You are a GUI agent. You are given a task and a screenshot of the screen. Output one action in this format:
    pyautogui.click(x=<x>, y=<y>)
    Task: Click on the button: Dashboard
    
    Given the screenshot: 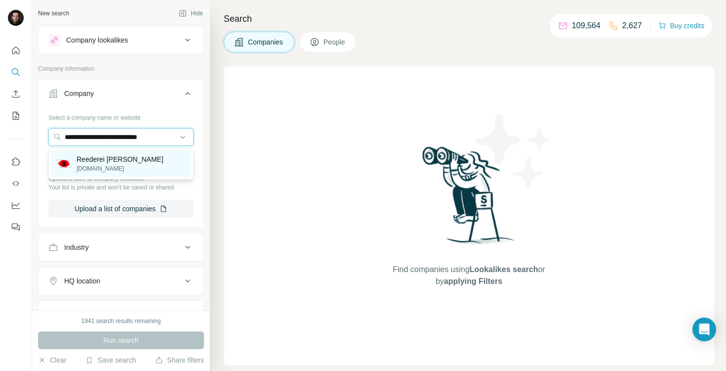 What is the action you would take?
    pyautogui.click(x=16, y=205)
    